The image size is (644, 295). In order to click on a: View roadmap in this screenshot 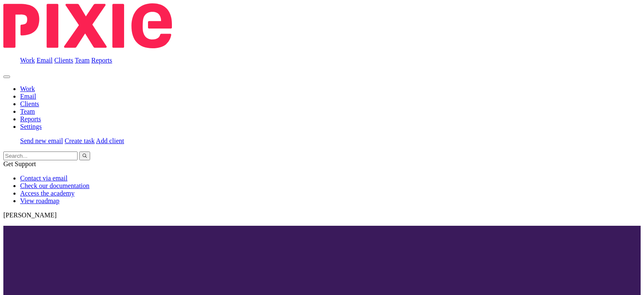, I will do `click(40, 200)`.